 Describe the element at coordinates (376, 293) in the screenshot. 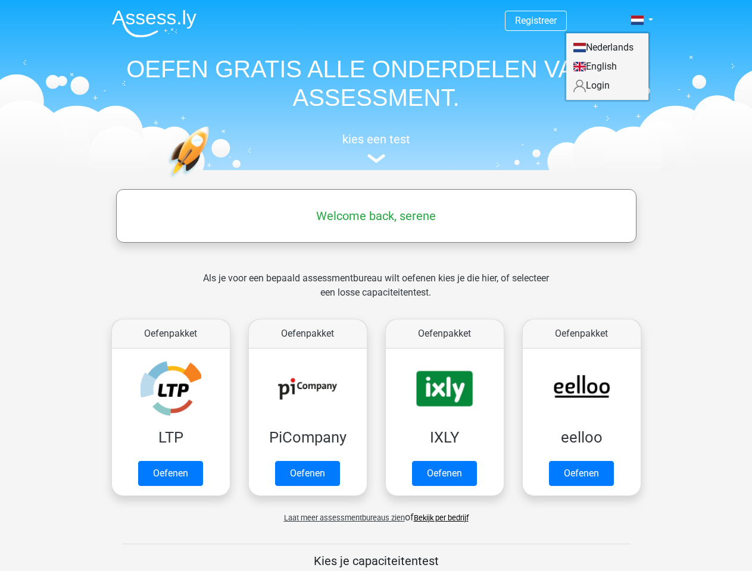

I see `div: Als je voor een bepaald assessmentbureau wilt oefenen kies je die hier, of selecteer een losse ca...` at that location.